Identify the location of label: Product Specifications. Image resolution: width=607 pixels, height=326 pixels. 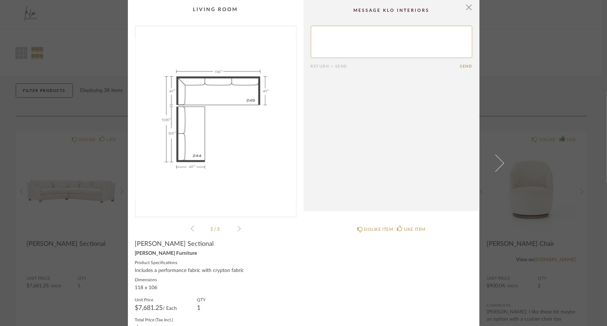
(216, 262).